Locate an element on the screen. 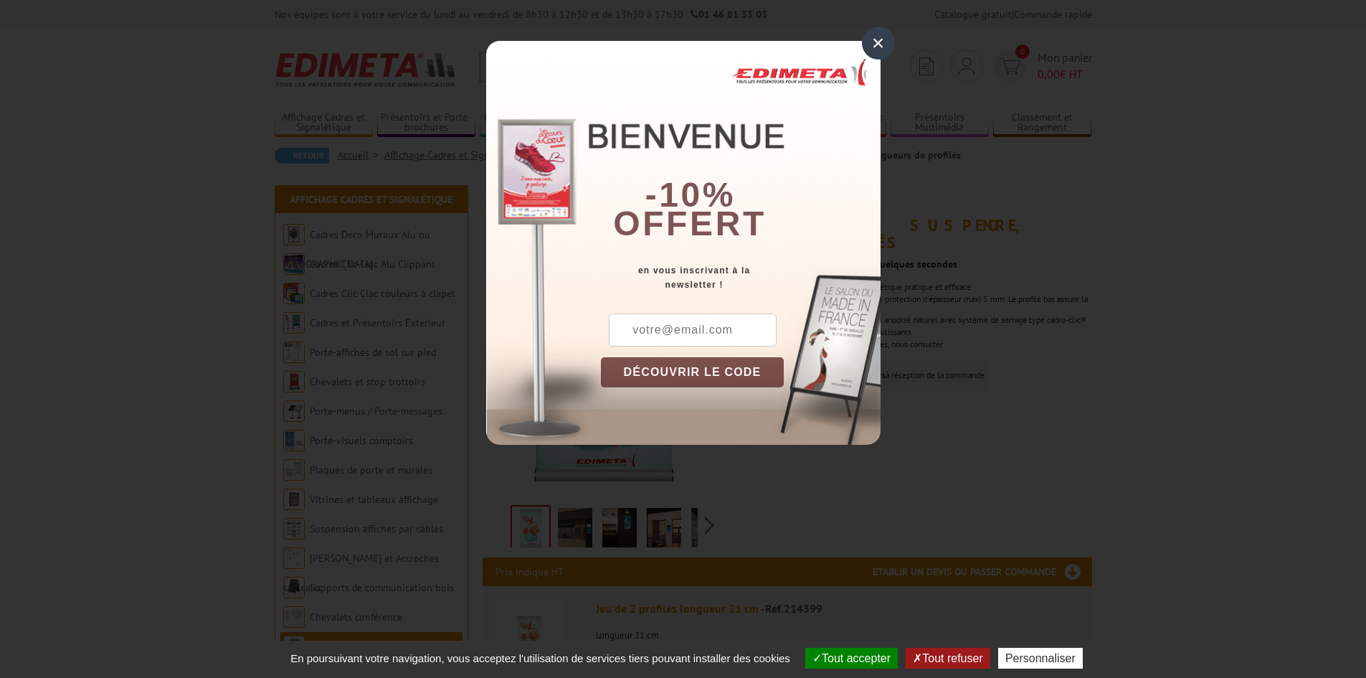 The width and height of the screenshot is (1366, 678). button: Personnaliser (fenêtre modale) is located at coordinates (1041, 658).